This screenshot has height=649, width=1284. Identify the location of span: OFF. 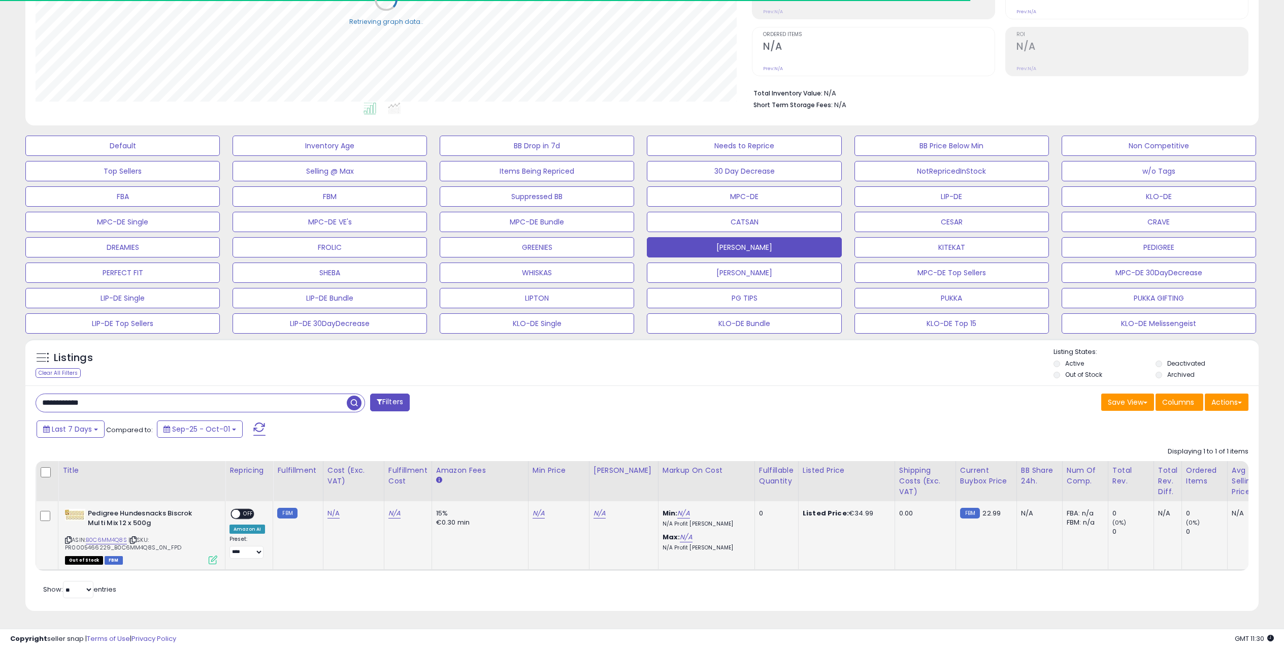
(248, 514).